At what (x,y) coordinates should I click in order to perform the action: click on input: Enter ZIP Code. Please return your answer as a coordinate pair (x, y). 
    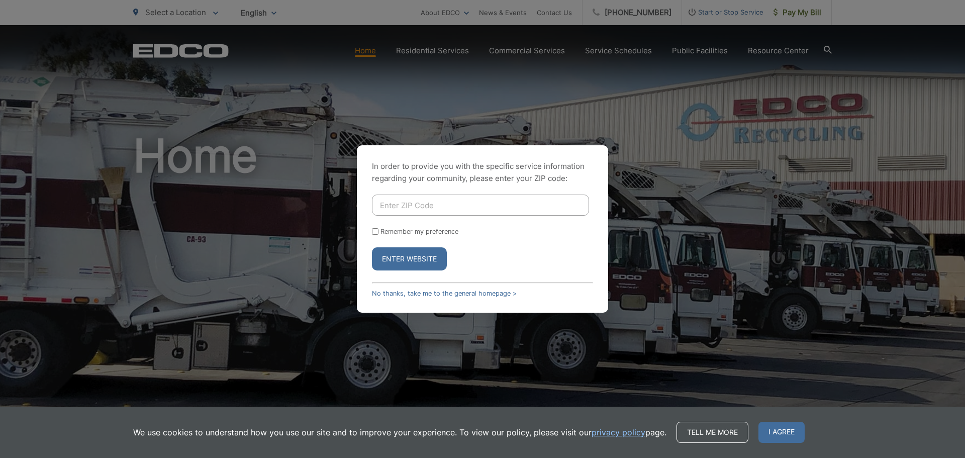
    Looking at the image, I should click on (481, 205).